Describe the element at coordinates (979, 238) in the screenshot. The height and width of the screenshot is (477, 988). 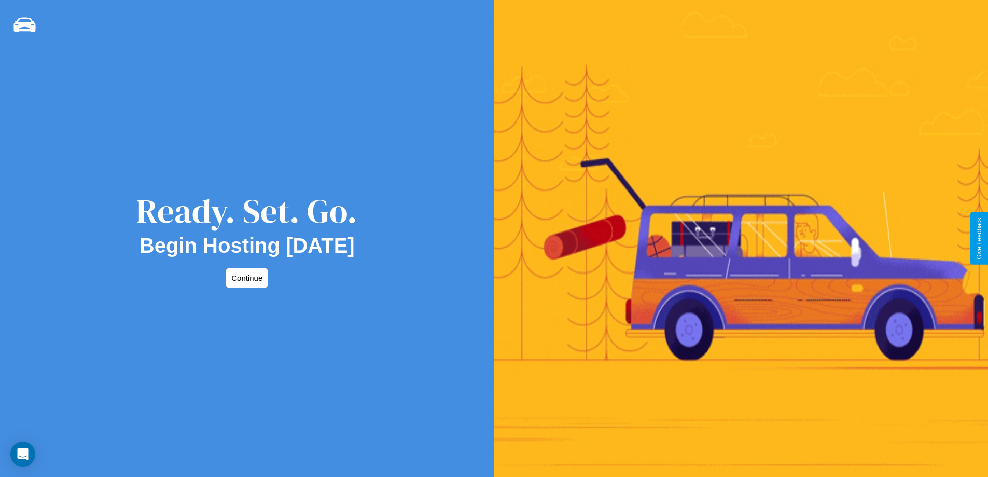
I see `div: Give Feedback` at that location.